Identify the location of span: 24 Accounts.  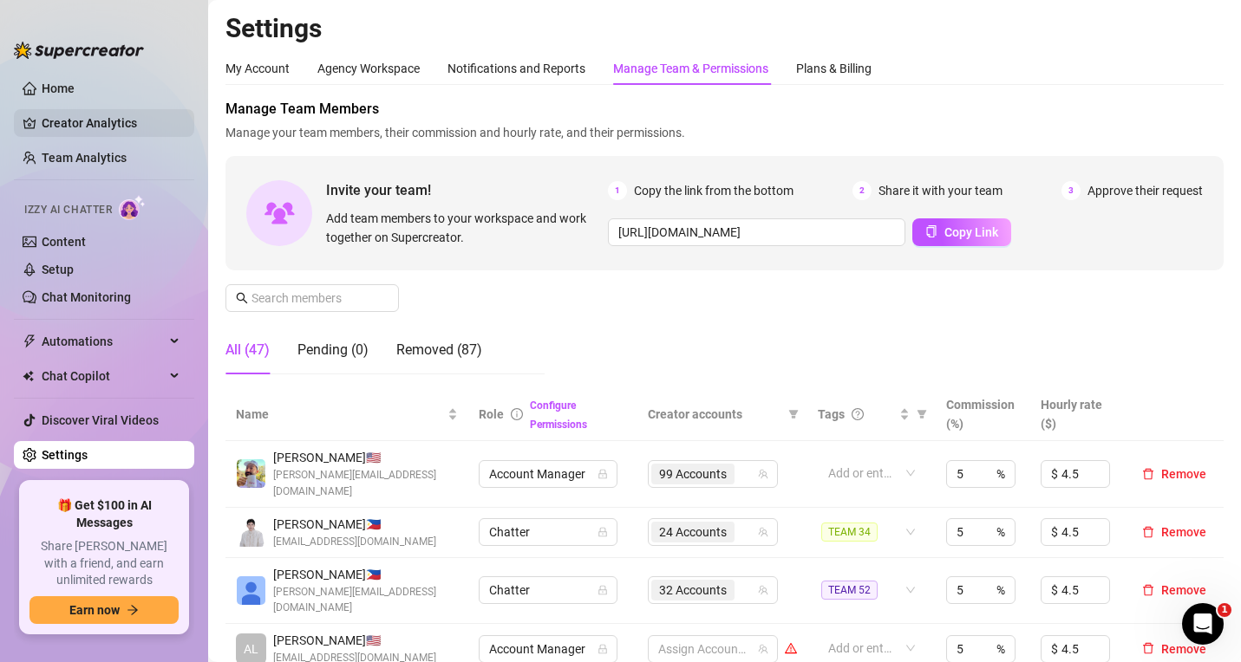
(693, 532).